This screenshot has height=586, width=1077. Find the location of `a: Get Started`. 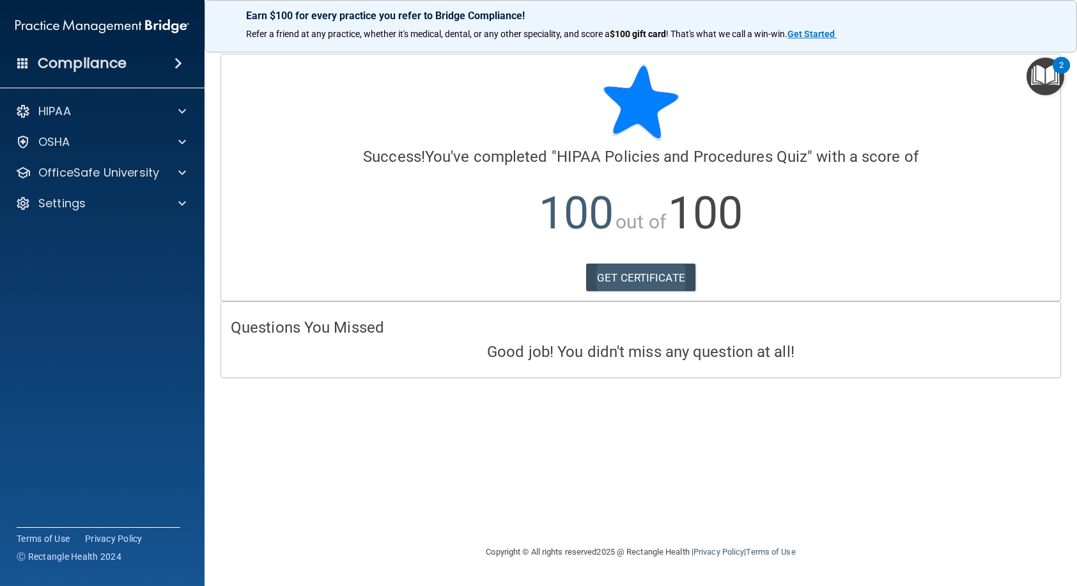

a: Get Started is located at coordinates (812, 34).